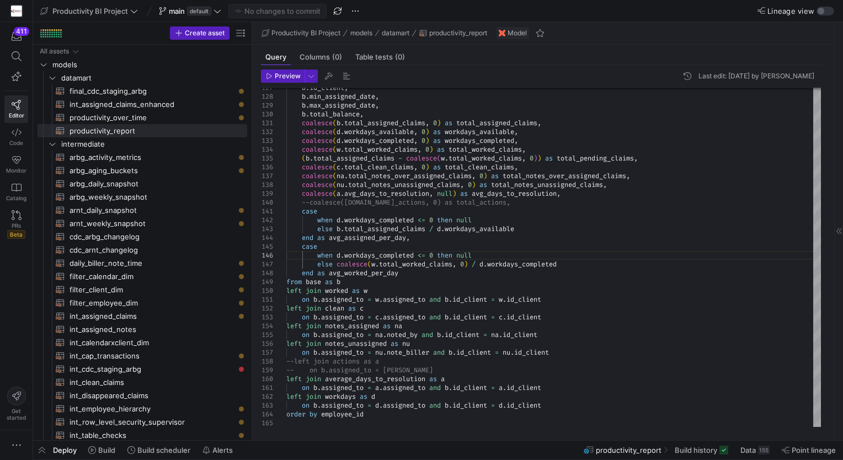 This screenshot has width=843, height=460. Describe the element at coordinates (142, 91) in the screenshot. I see `a: final_cdc_staging_arbg​​​​​​​​​​` at that location.